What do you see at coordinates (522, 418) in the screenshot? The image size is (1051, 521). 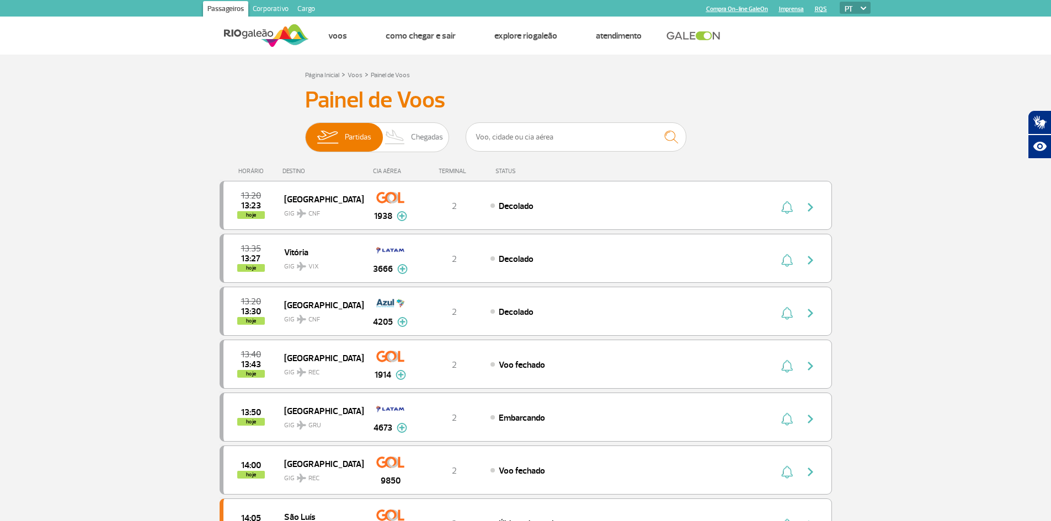 I see `span: Embarcando` at bounding box center [522, 418].